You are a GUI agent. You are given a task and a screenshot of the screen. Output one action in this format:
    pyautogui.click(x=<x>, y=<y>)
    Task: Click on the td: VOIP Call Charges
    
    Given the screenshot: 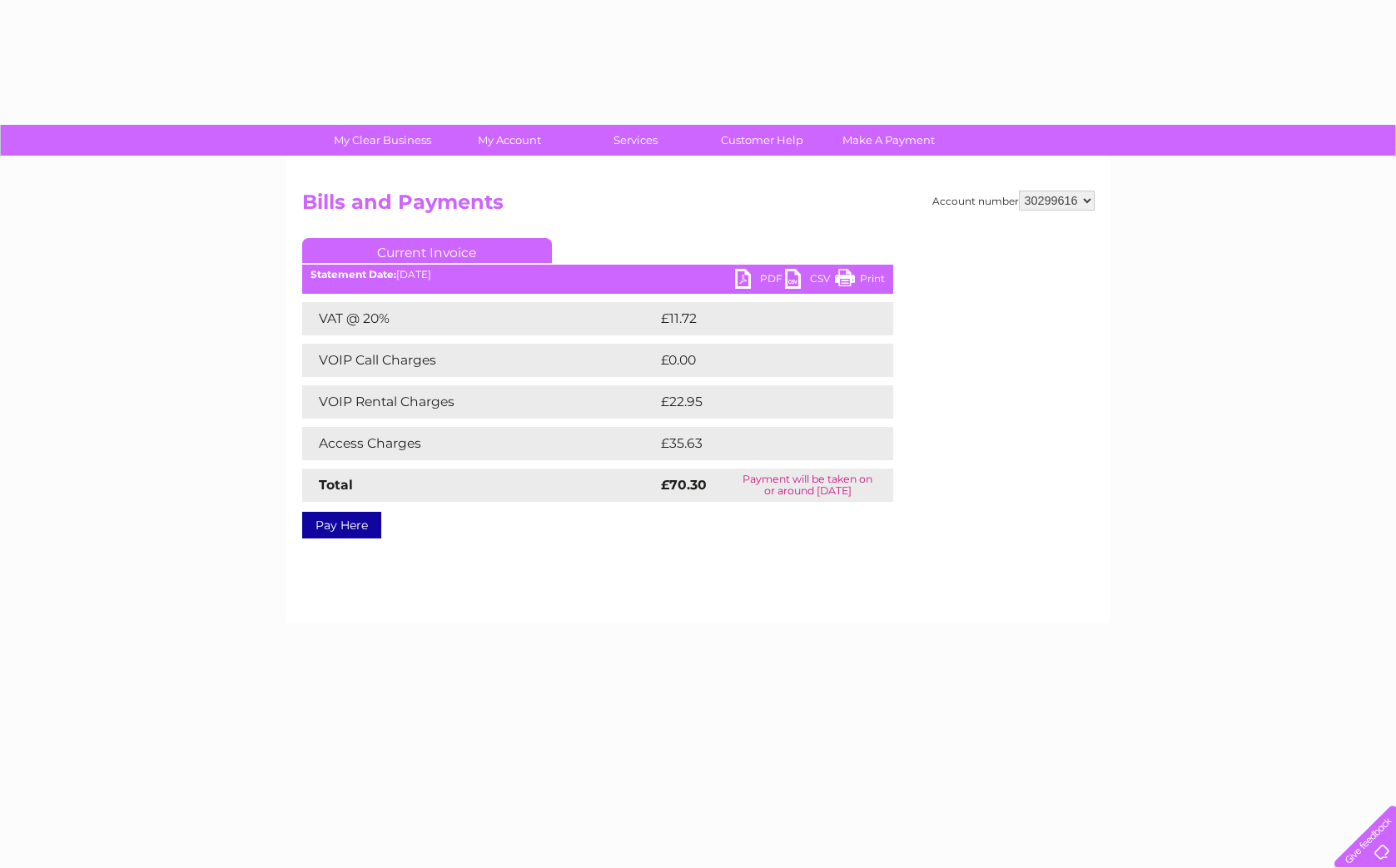 What is the action you would take?
    pyautogui.click(x=480, y=361)
    